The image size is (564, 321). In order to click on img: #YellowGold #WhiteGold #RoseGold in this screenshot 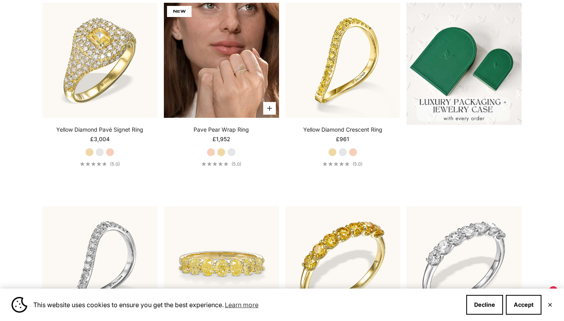, I will do `click(221, 60)`.